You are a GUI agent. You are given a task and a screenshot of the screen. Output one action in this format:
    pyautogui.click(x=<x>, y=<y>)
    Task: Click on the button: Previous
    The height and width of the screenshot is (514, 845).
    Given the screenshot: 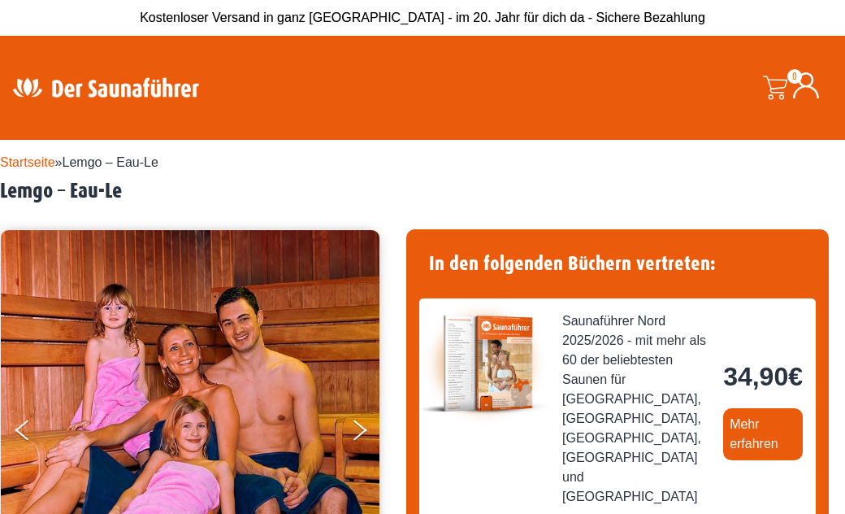 What is the action you would take?
    pyautogui.click(x=36, y=433)
    